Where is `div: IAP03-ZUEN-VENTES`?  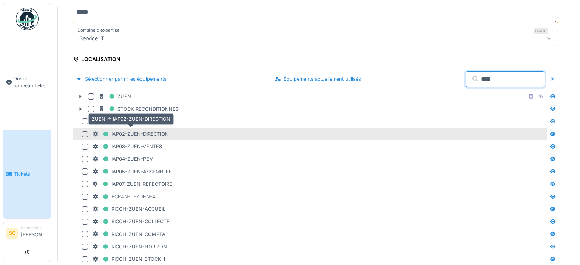
div: IAP03-ZUEN-VENTES is located at coordinates (127, 146).